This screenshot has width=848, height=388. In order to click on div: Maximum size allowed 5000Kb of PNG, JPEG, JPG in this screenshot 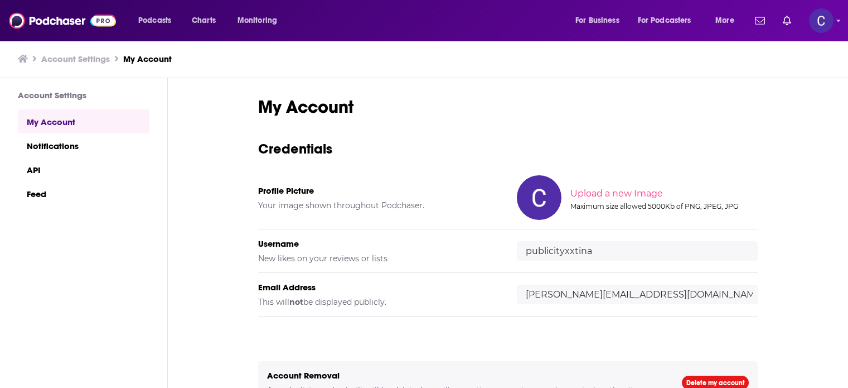, I will do `click(663, 206)`.